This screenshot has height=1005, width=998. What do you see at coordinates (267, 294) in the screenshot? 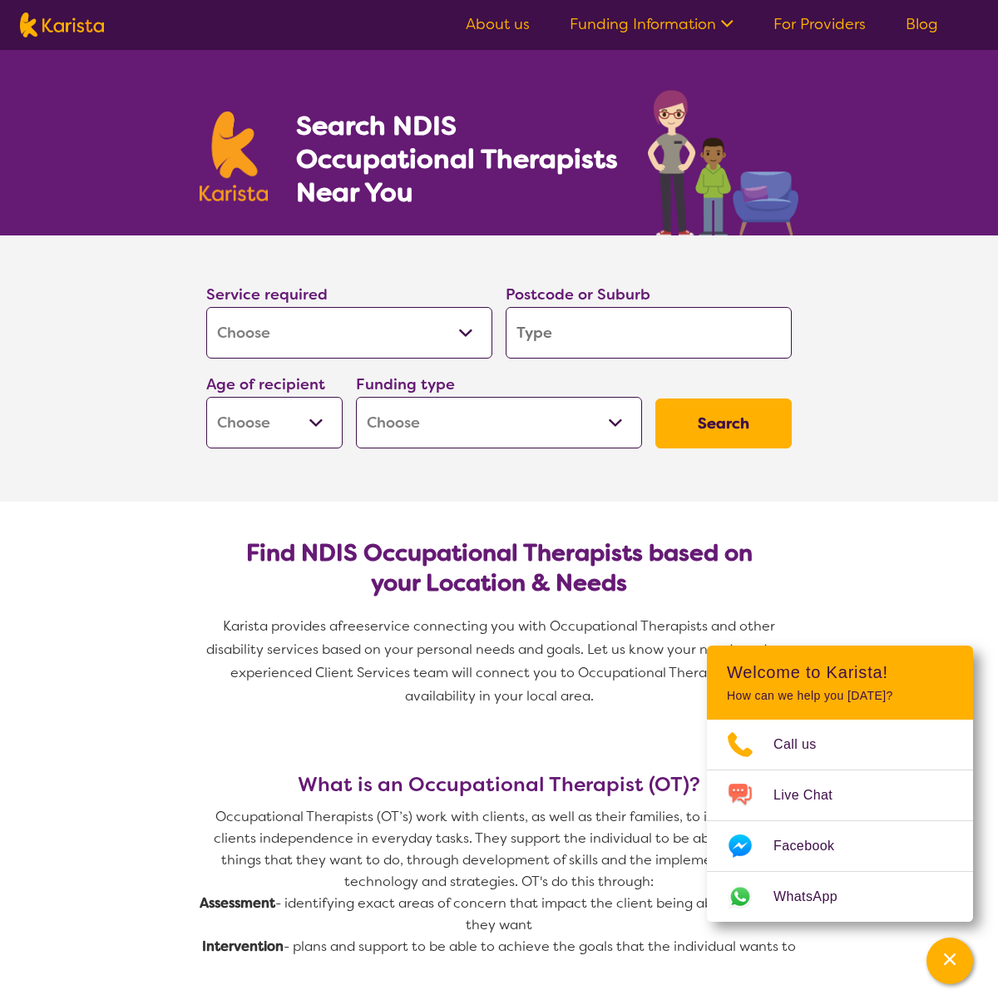
I see `label: Service required` at bounding box center [267, 294].